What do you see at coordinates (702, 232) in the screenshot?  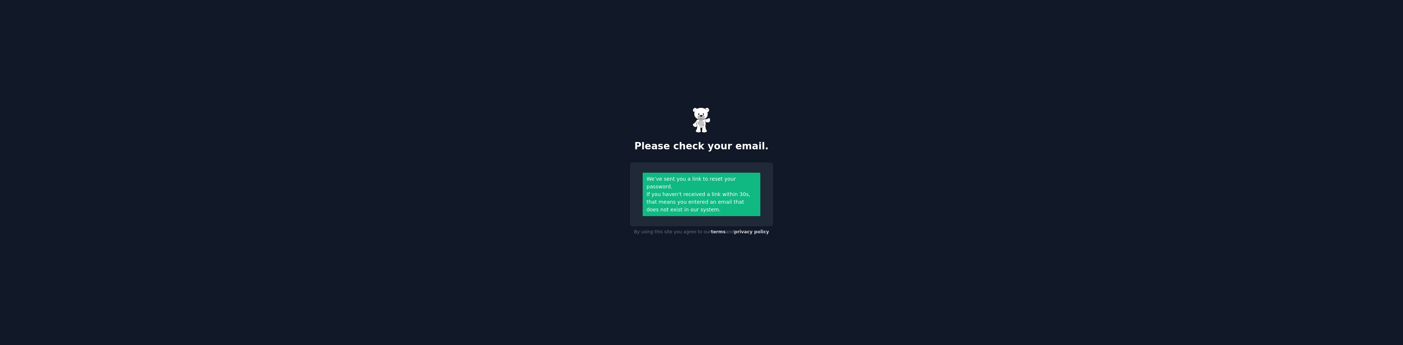 I see `div: By using this site you agree to our and` at bounding box center [702, 232].